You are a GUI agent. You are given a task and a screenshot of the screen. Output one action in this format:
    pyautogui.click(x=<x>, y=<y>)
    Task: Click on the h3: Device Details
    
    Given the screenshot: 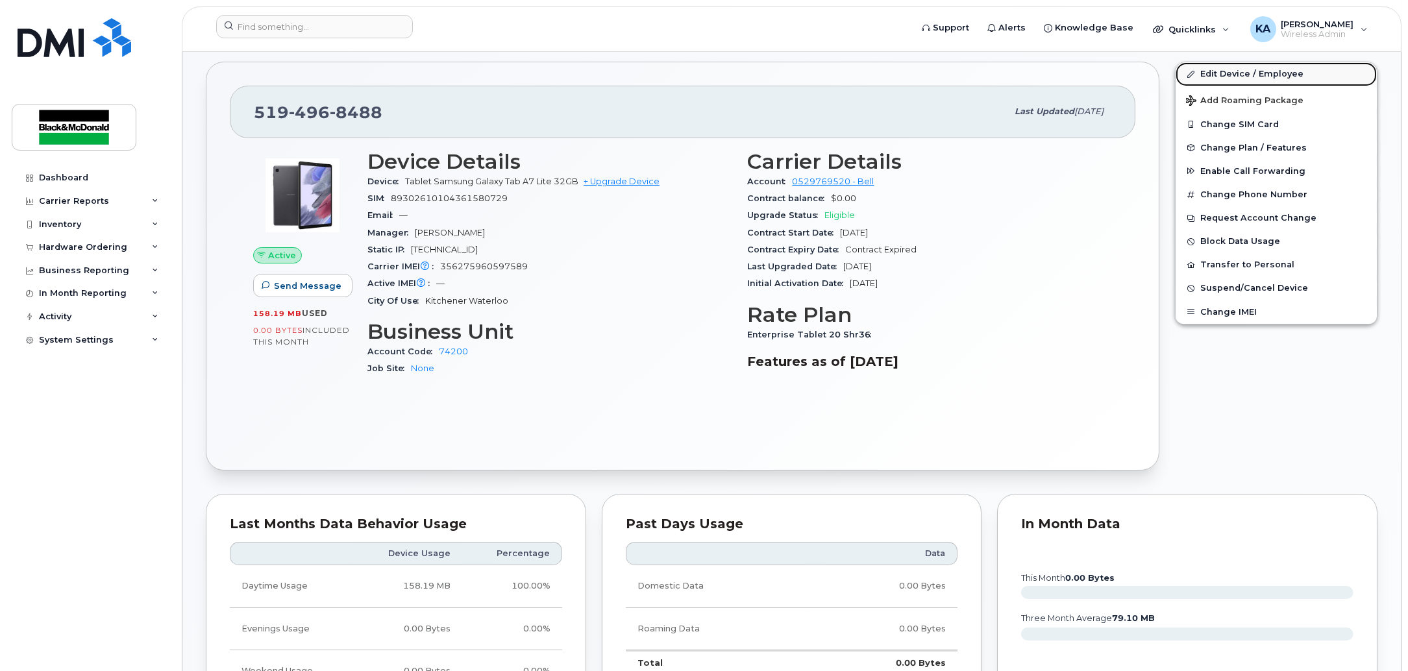 What is the action you would take?
    pyautogui.click(x=550, y=162)
    